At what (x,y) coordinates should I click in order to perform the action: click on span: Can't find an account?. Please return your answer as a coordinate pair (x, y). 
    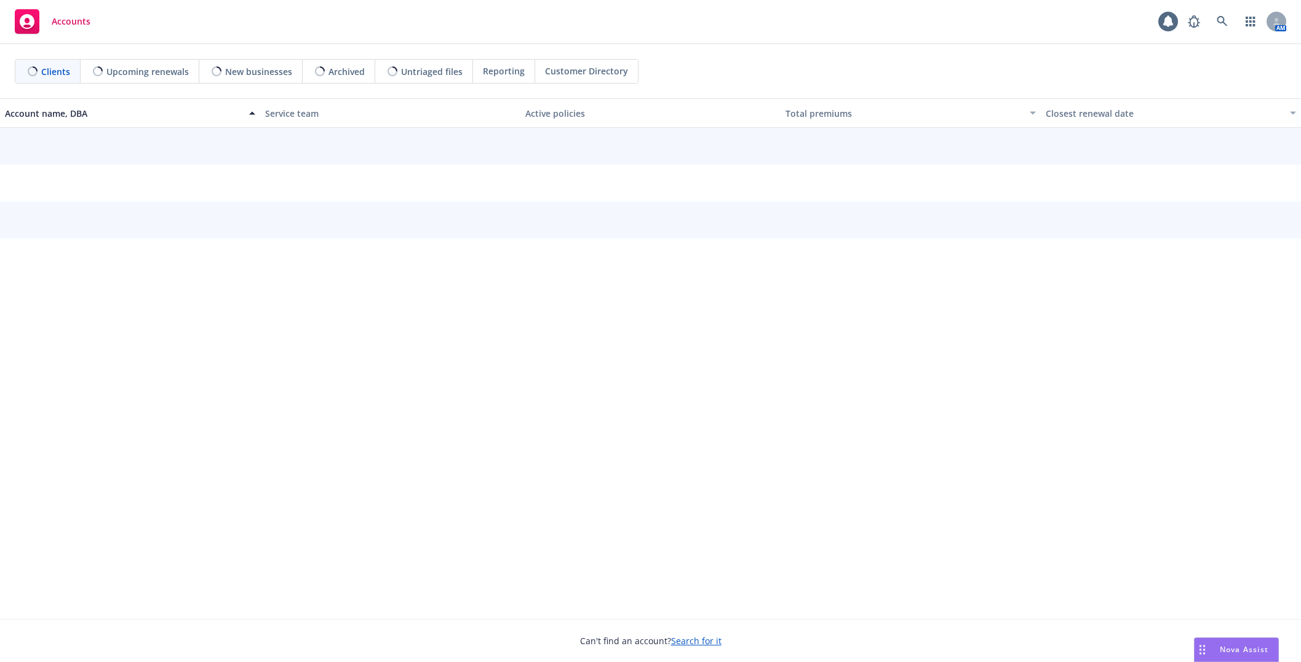
    Looking at the image, I should click on (651, 641).